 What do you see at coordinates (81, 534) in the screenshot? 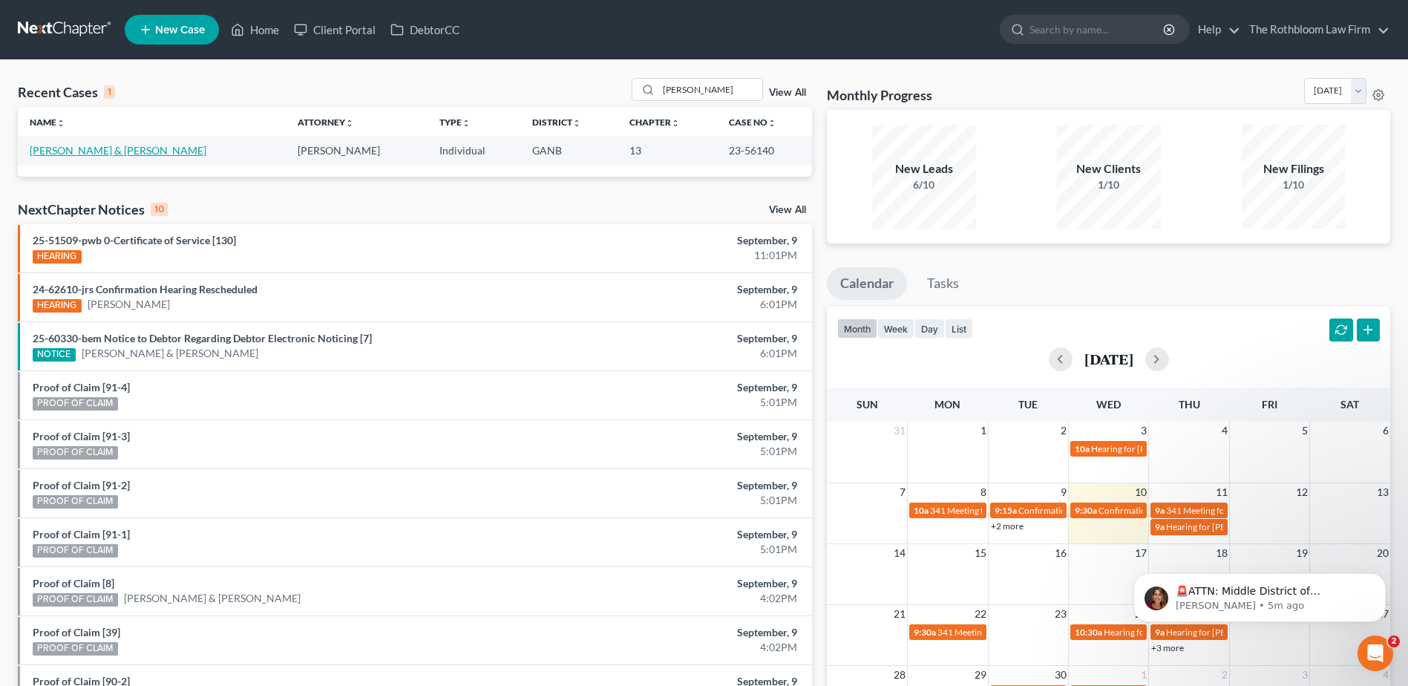
I see `a: Proof of Claim [91-1]` at bounding box center [81, 534].